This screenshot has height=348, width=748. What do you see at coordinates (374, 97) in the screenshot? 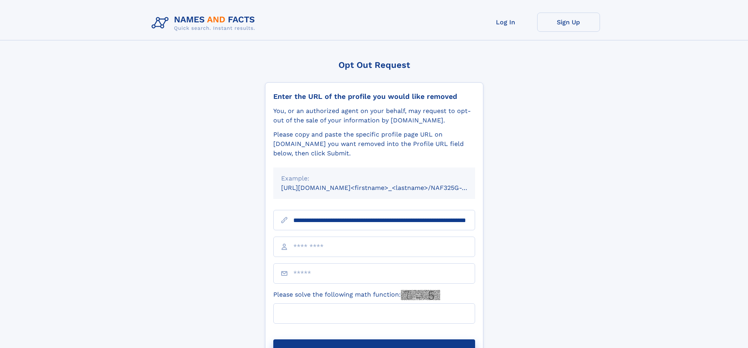
I see `div: Enter the URL of the profile you would like removed` at bounding box center [374, 97].